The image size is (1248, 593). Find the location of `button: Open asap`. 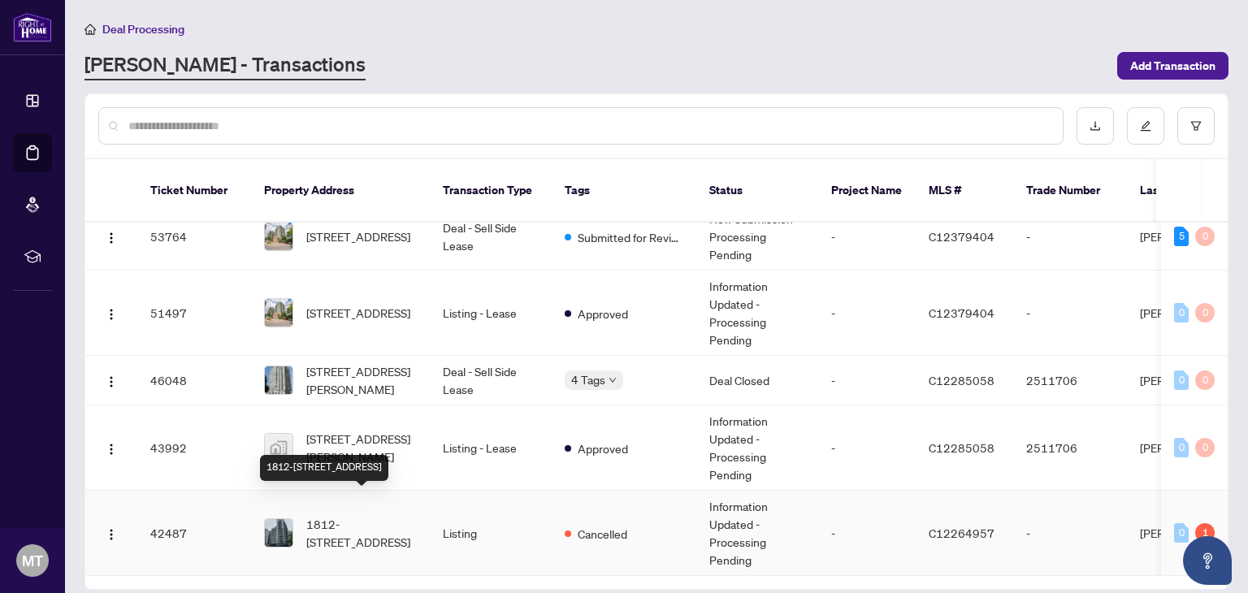

button: Open asap is located at coordinates (1208, 561).